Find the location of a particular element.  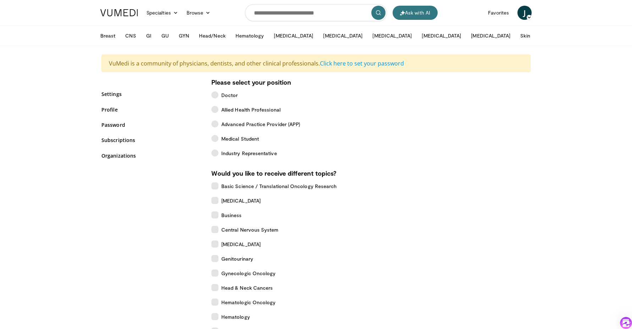

span: Doctor is located at coordinates (229, 95).